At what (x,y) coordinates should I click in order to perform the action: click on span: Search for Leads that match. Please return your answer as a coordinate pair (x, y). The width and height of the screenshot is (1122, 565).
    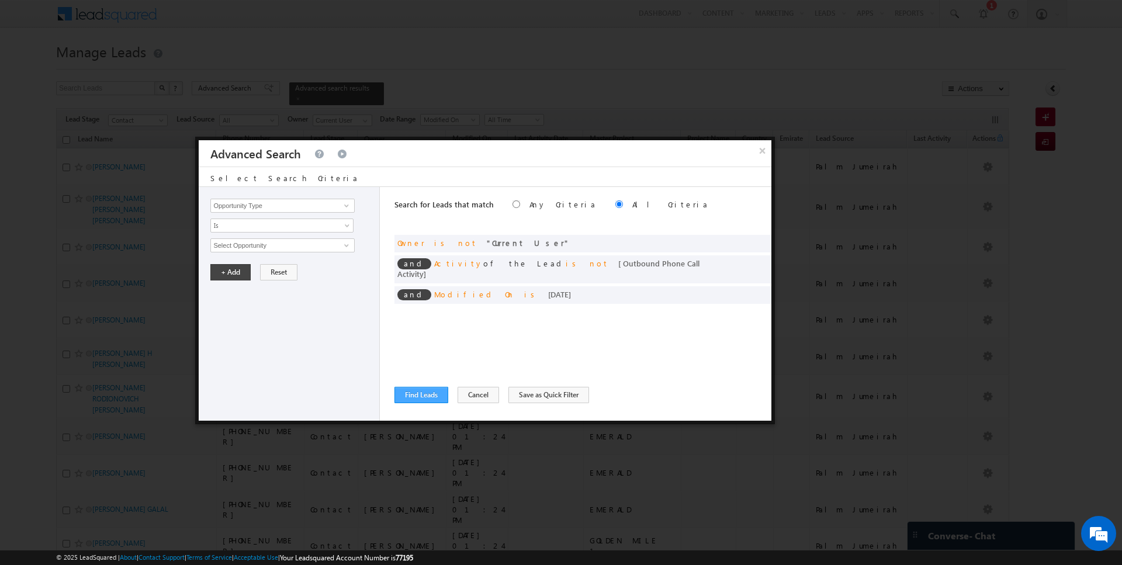
    Looking at the image, I should click on (444, 204).